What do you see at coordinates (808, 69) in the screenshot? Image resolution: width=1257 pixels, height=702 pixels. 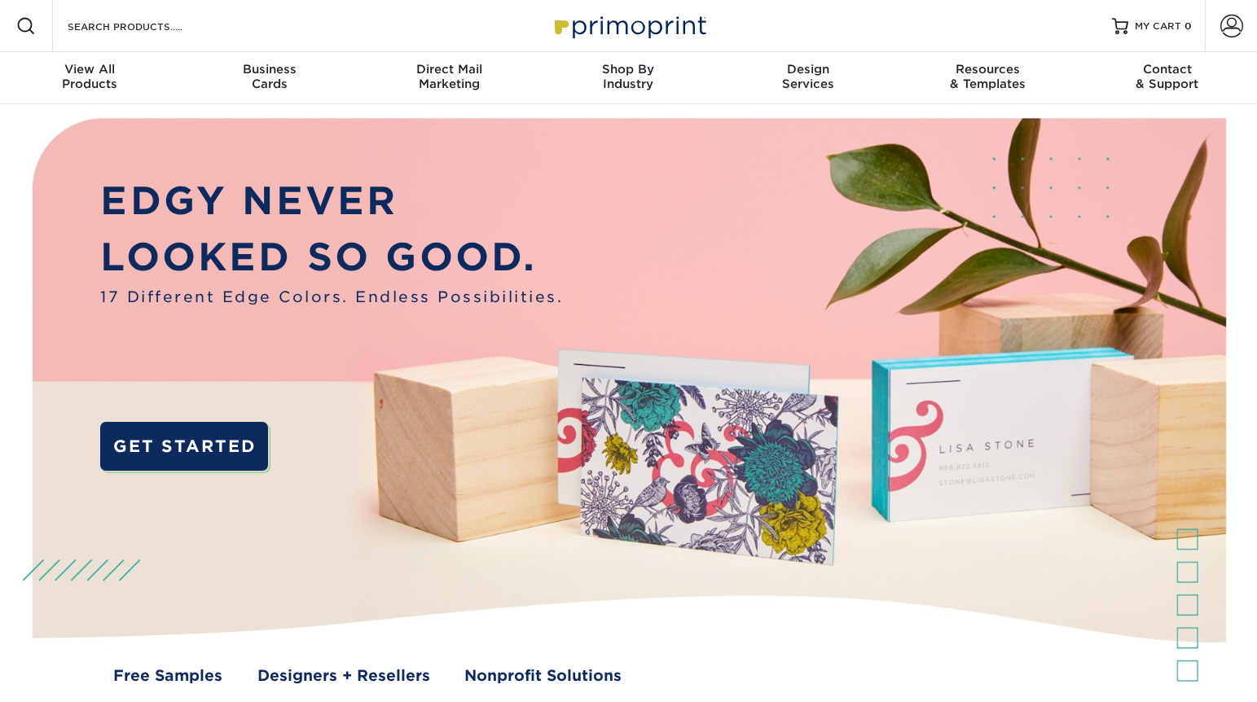 I see `span: Design` at bounding box center [808, 69].